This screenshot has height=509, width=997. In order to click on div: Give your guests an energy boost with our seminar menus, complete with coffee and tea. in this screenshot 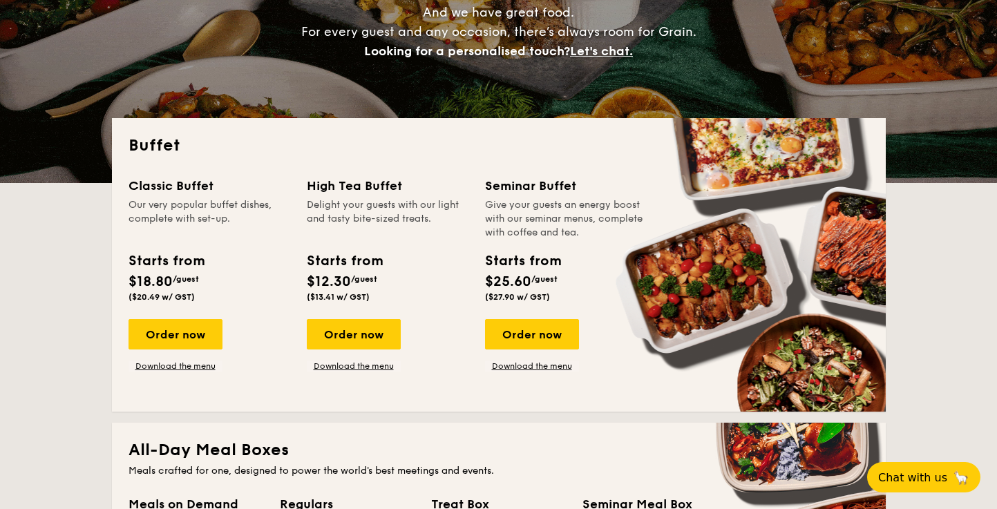, I will do `click(566, 219)`.